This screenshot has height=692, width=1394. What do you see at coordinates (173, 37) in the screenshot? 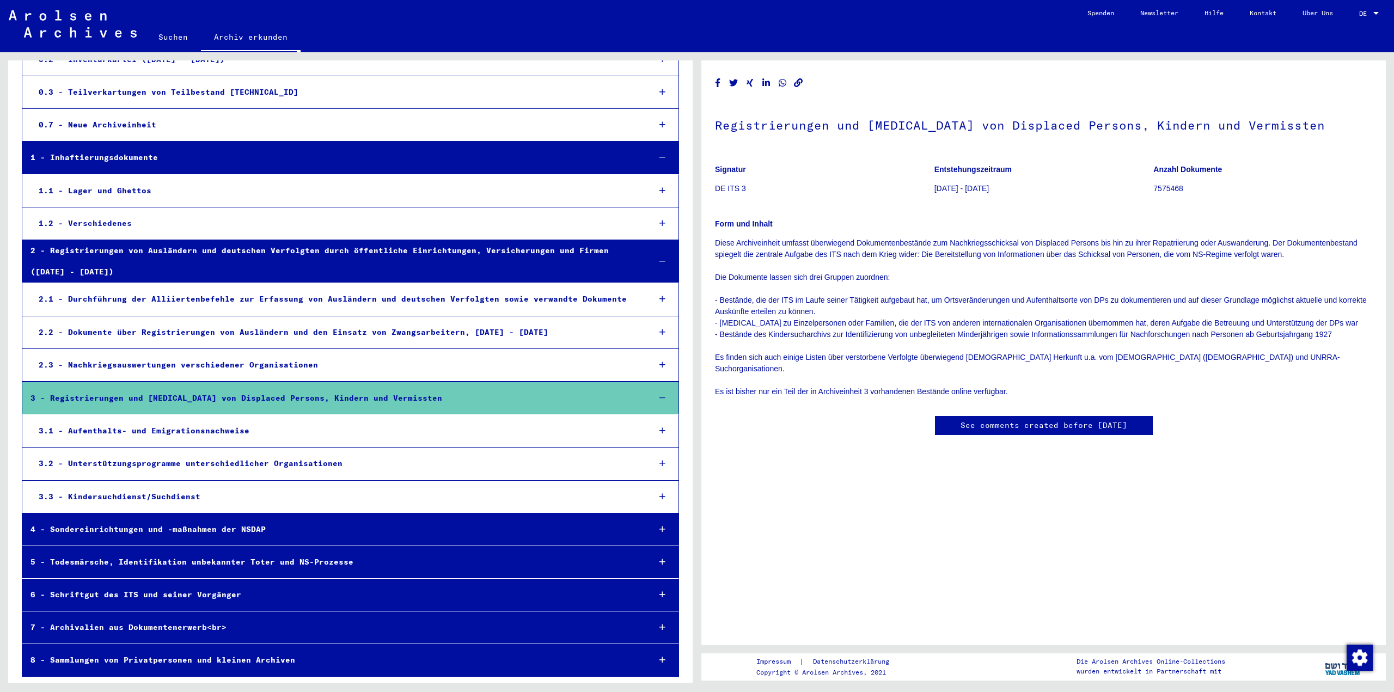
I see `a: Suchen` at bounding box center [173, 37].